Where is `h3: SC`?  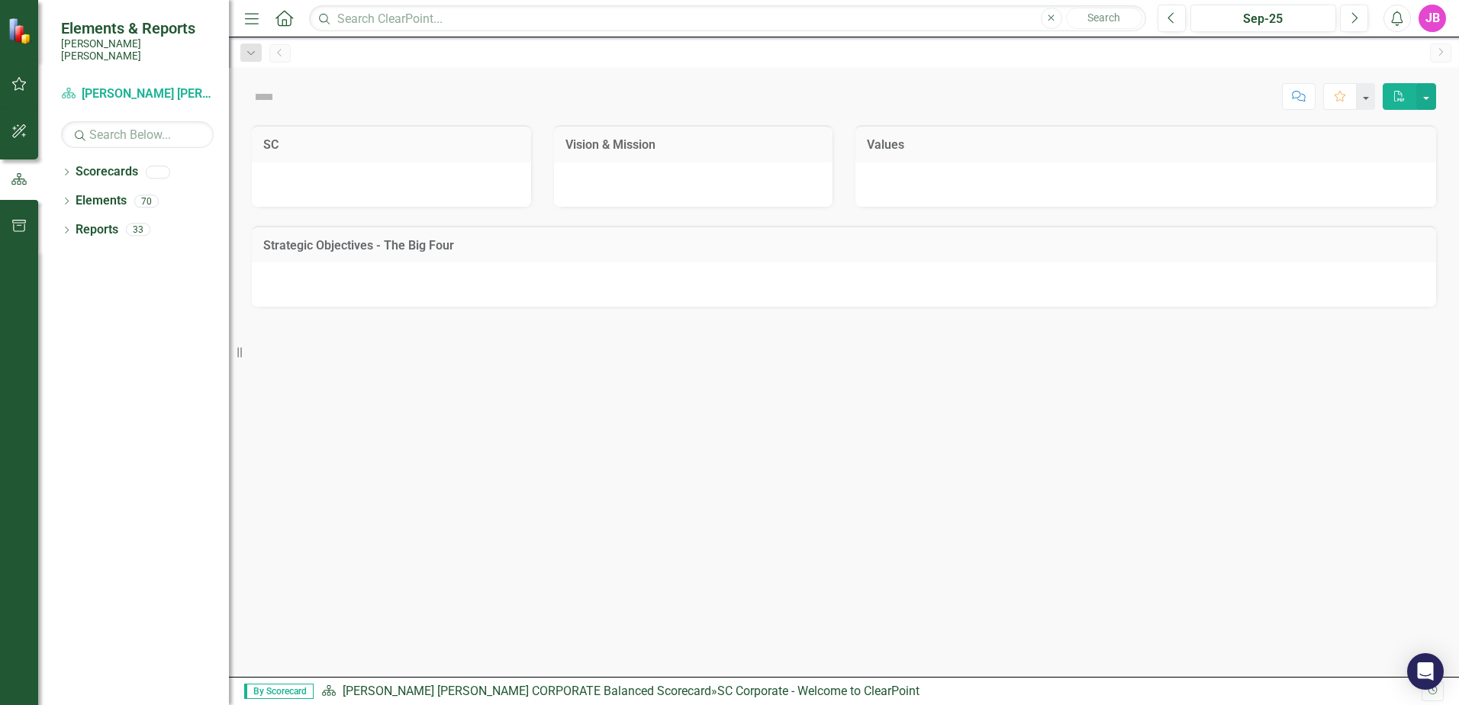 h3: SC is located at coordinates (392, 145).